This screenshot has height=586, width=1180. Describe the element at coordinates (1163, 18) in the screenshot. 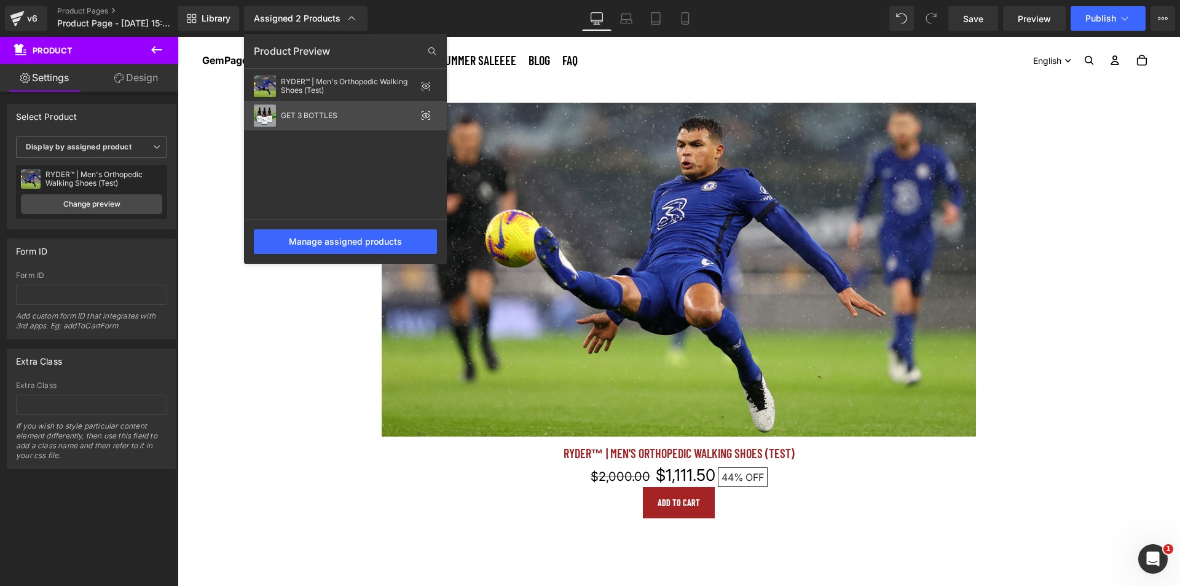

I see `button: More` at that location.